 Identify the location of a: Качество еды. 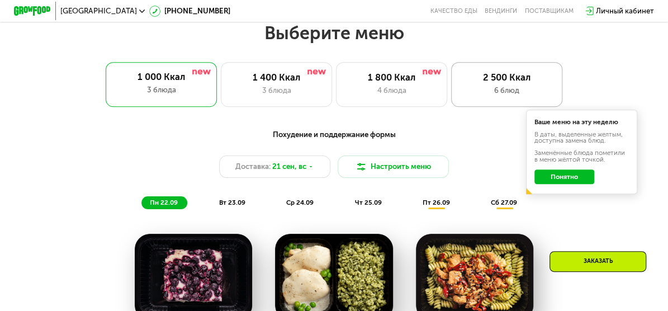
(454, 11).